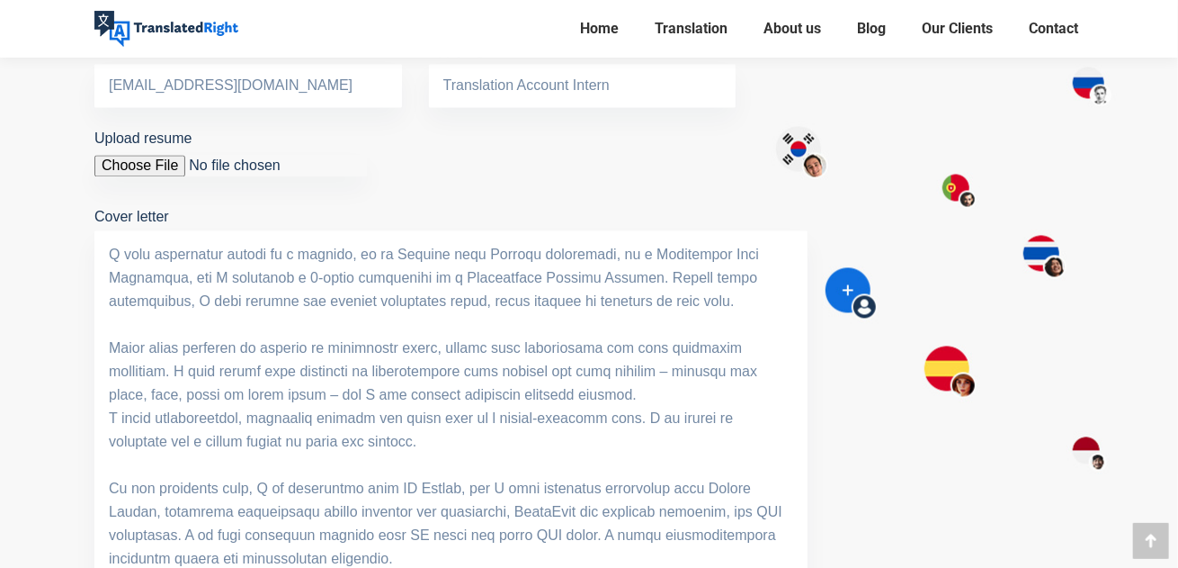  Describe the element at coordinates (1053, 29) in the screenshot. I see `span: Contact` at that location.